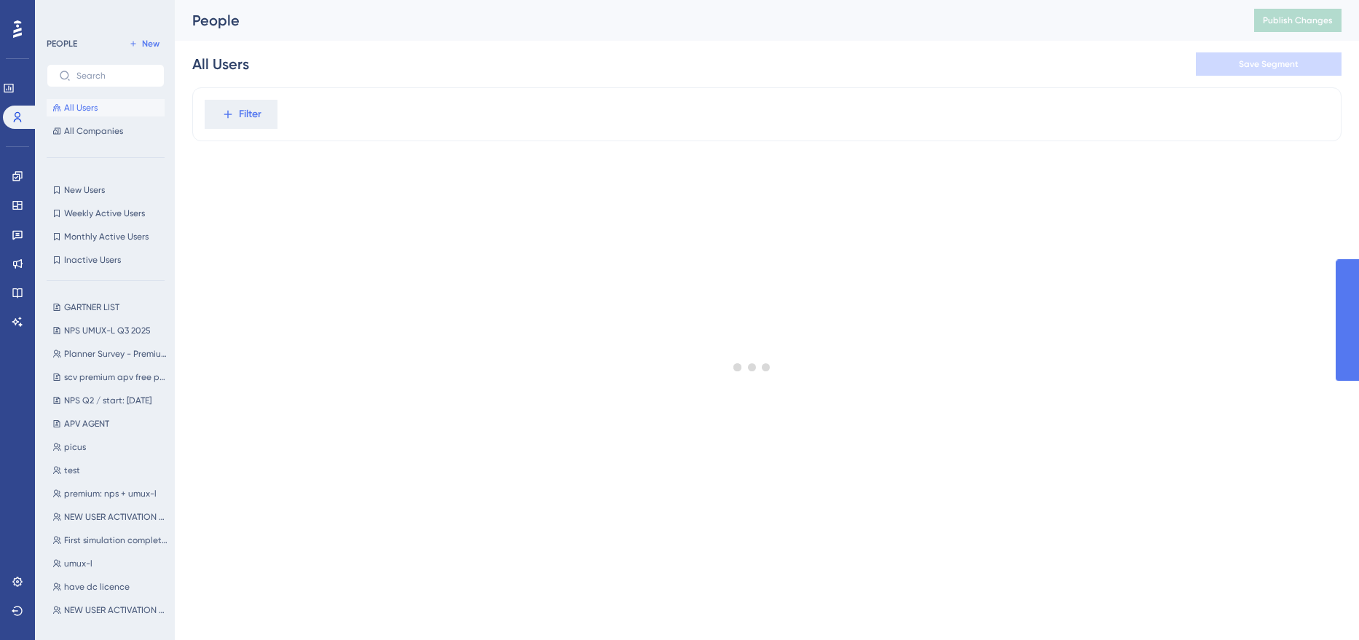 This screenshot has height=640, width=1359. I want to click on button: Publish Changes, so click(1298, 20).